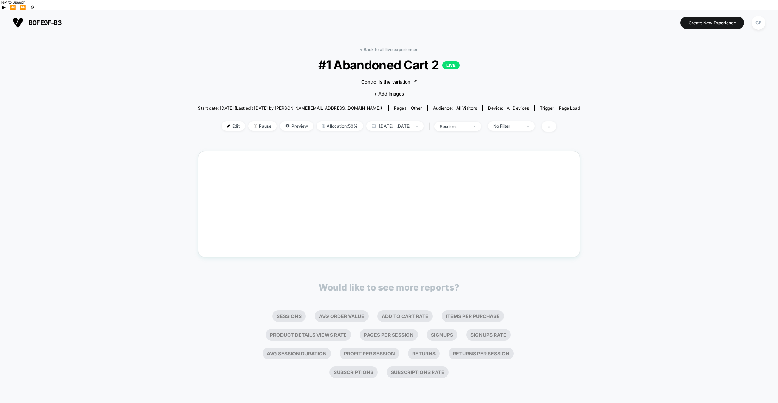  Describe the element at coordinates (233, 126) in the screenshot. I see `span: Edit` at that location.